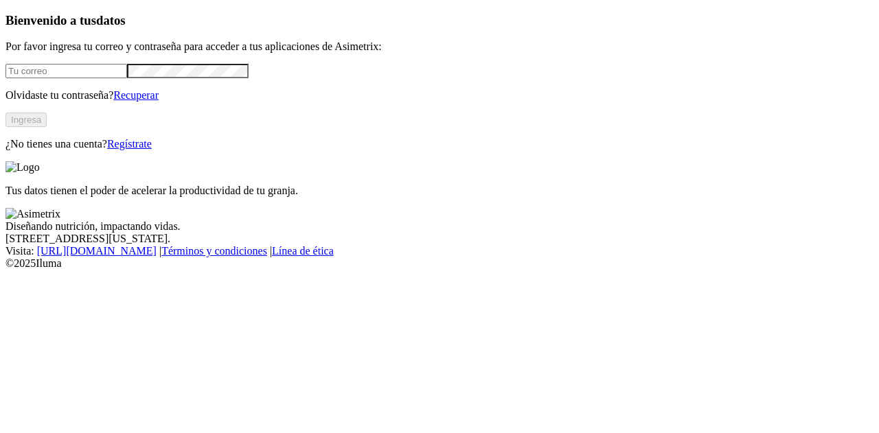  Describe the element at coordinates (440, 95) in the screenshot. I see `p: Olvidaste tu contraseña?` at that location.